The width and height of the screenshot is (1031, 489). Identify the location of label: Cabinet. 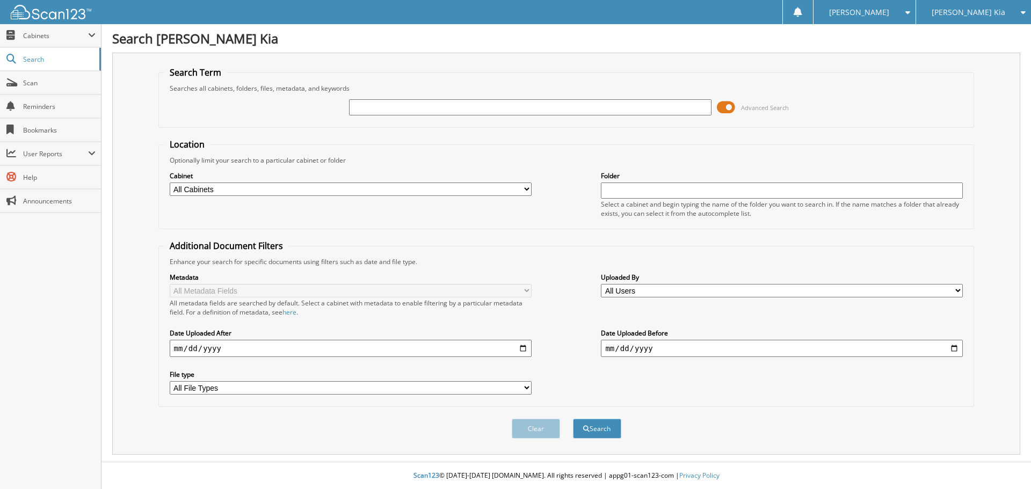
(351, 176).